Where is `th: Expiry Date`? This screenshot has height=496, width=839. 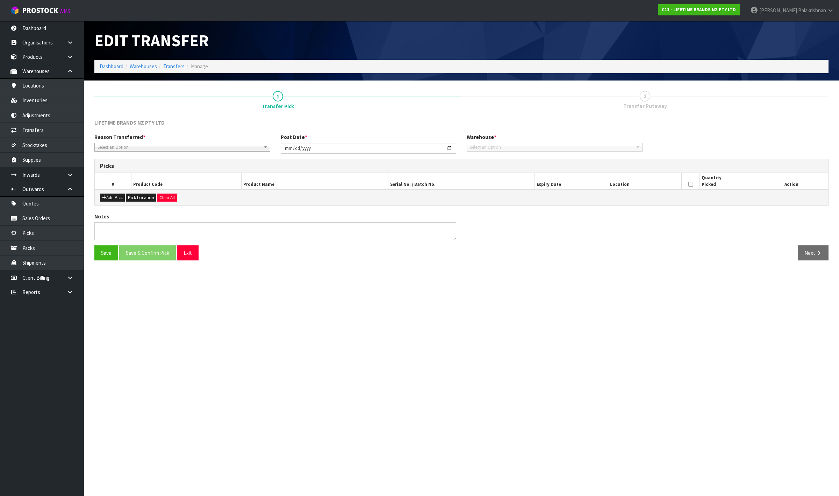 th: Expiry Date is located at coordinates (572, 181).